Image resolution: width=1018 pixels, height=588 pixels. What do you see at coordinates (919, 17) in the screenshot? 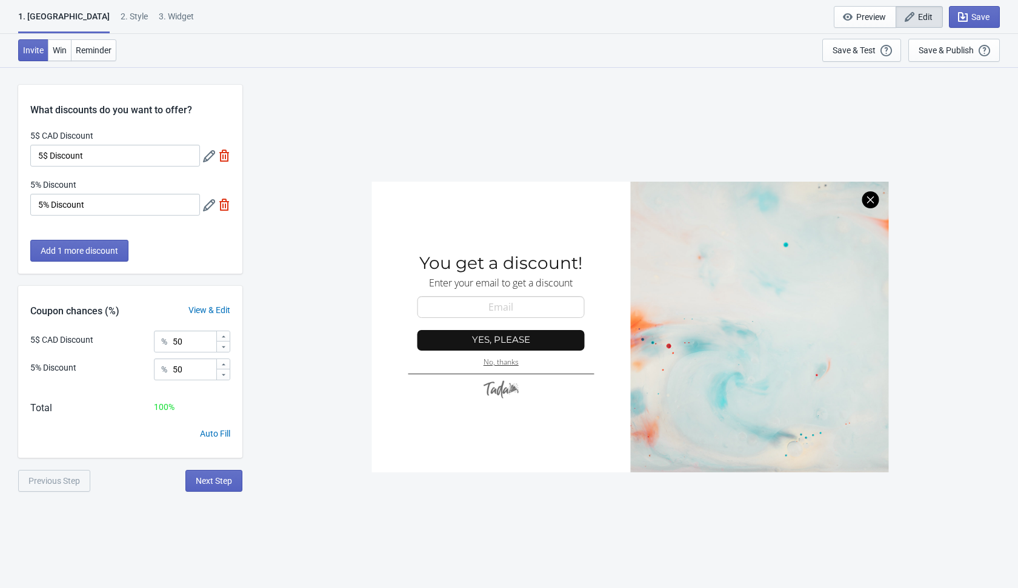
I see `button: Edit` at bounding box center [919, 17].